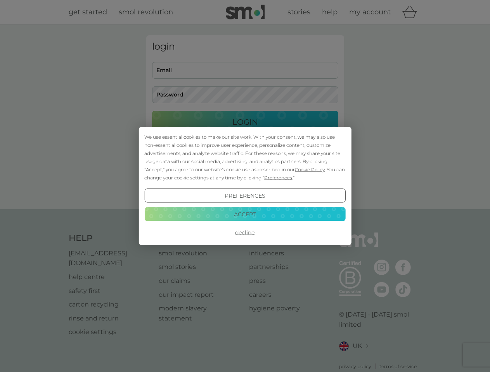 The image size is (490, 372). Describe the element at coordinates (310, 170) in the screenshot. I see `span: Cookie Policy` at that location.